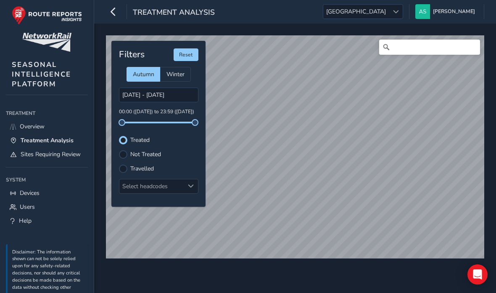 The height and width of the screenshot is (293, 496). Describe the element at coordinates (32, 126) in the screenshot. I see `span: Overview` at that location.